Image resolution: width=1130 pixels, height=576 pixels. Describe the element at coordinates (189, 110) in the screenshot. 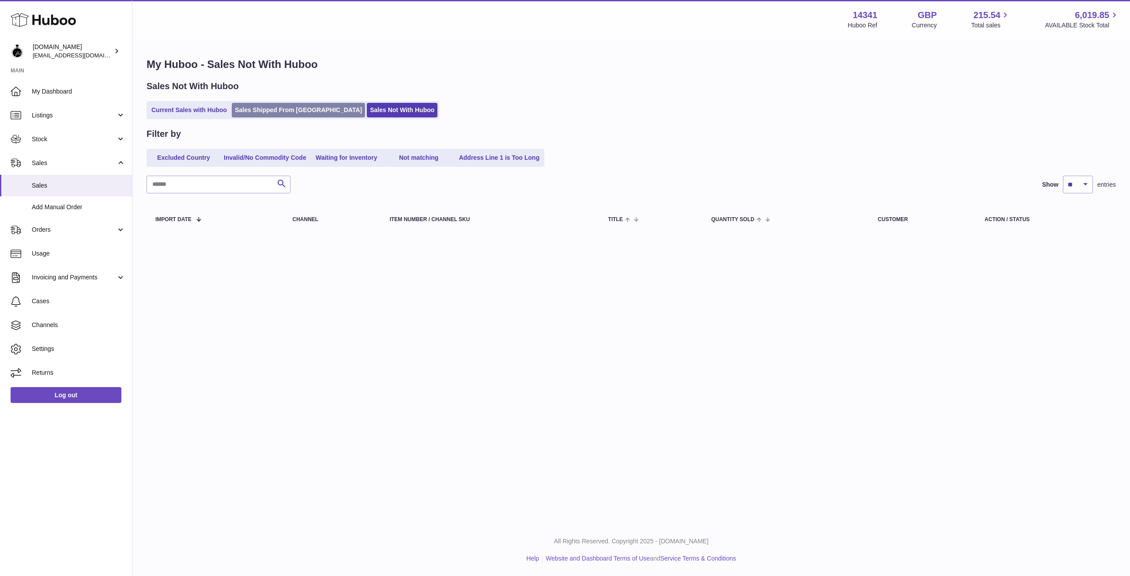

I see `a: Current Sales with Huboo` at that location.